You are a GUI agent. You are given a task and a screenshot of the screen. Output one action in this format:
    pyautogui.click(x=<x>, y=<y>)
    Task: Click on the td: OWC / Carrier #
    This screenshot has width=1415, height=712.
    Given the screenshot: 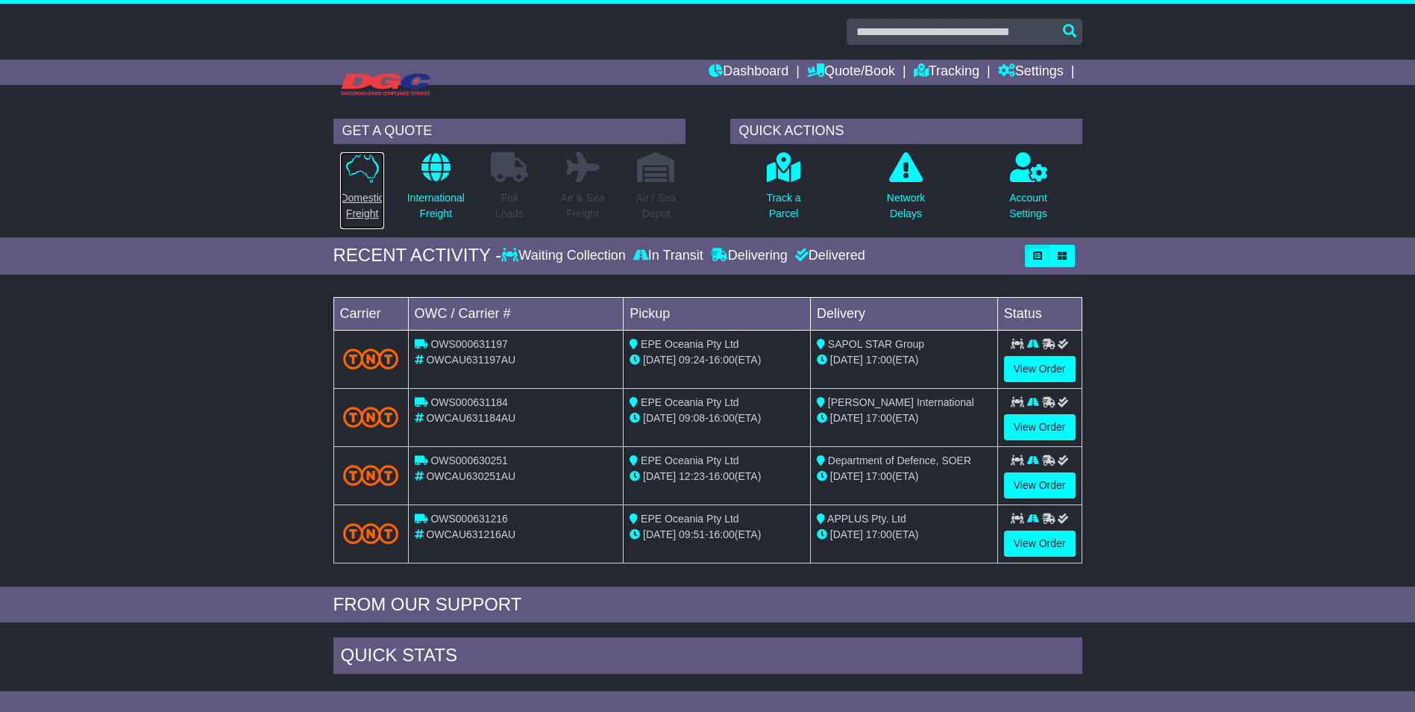 What is the action you would take?
    pyautogui.click(x=516, y=313)
    